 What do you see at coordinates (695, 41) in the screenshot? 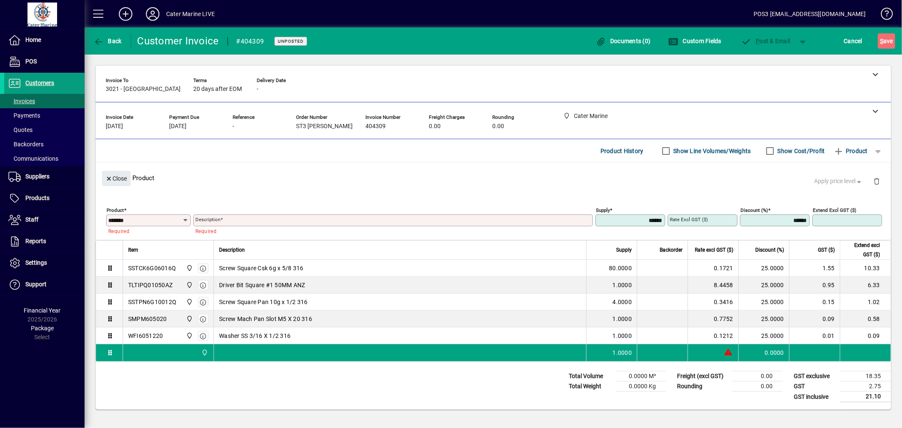
I see `button: Custom Fields` at bounding box center [695, 41].